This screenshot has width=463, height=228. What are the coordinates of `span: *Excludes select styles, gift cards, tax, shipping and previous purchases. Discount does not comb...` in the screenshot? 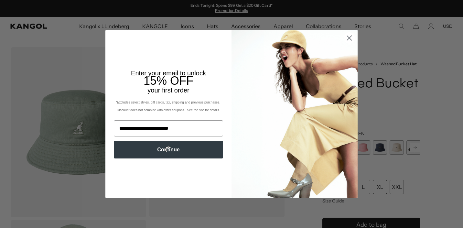 It's located at (168, 106).